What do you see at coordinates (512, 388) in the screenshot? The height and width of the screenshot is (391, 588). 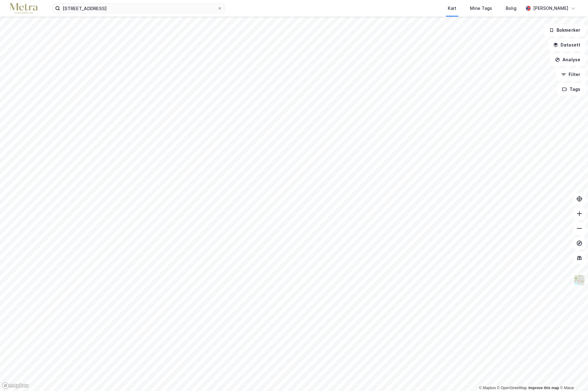 I see `a: OpenStreetMap` at bounding box center [512, 388].